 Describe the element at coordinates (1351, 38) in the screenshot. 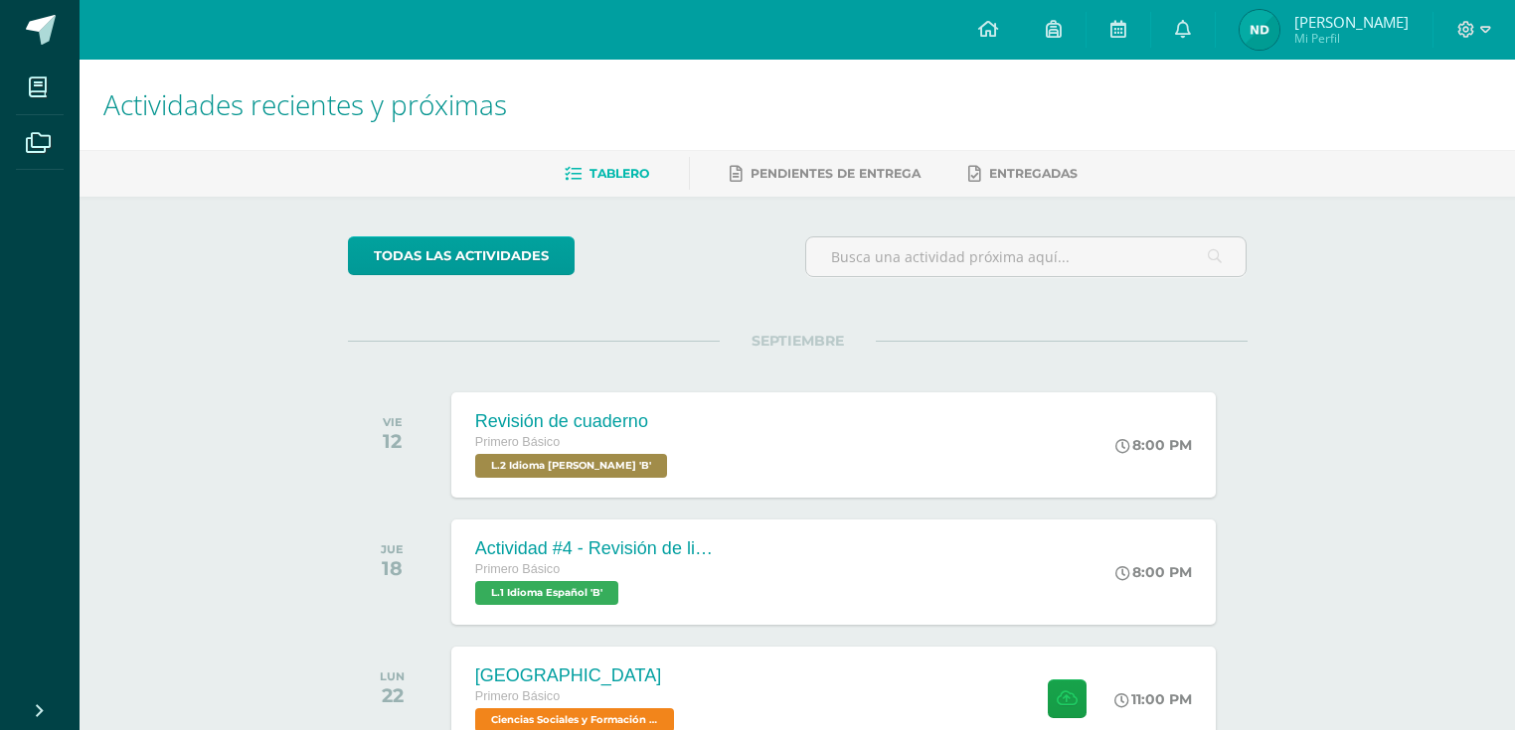

I see `span: Mi Perfil` at that location.